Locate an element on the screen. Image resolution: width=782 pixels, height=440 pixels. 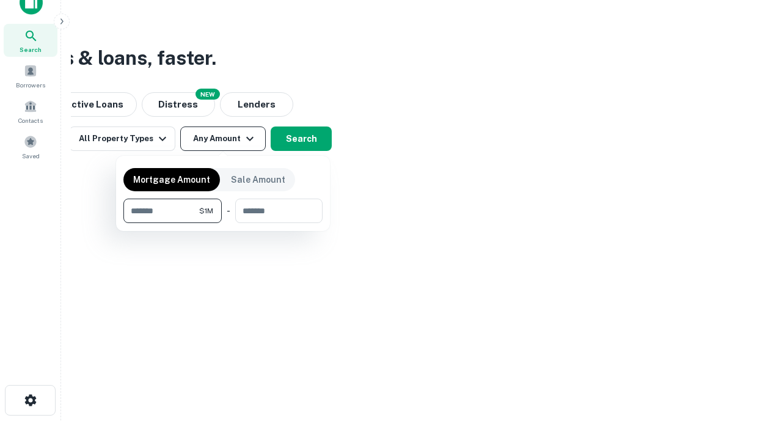
p: Sale Amount is located at coordinates (258, 180).